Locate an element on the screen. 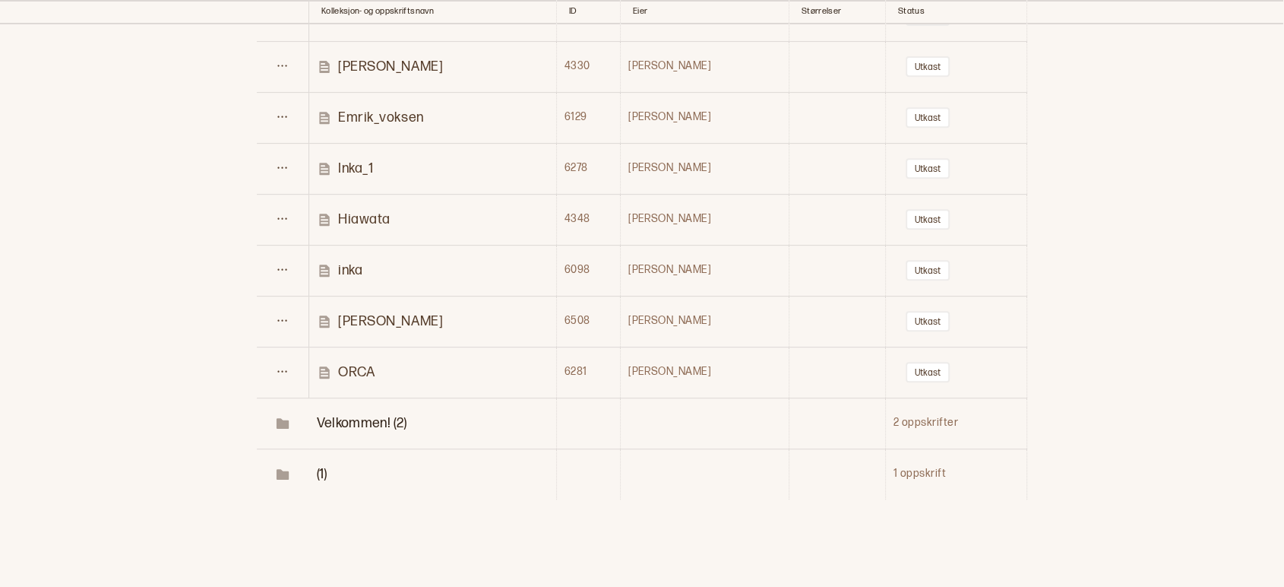 This screenshot has width=1284, height=587. a: Inka_1 is located at coordinates (436, 168).